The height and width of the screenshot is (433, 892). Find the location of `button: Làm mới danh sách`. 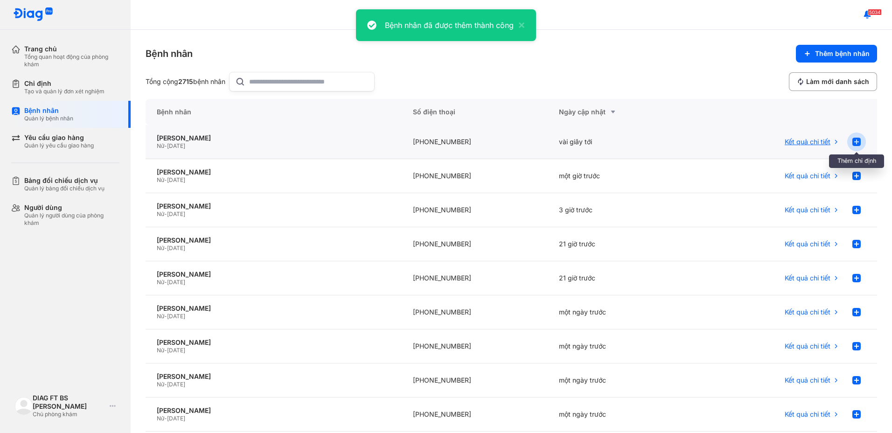

button: Làm mới danh sách is located at coordinates (832, 82).